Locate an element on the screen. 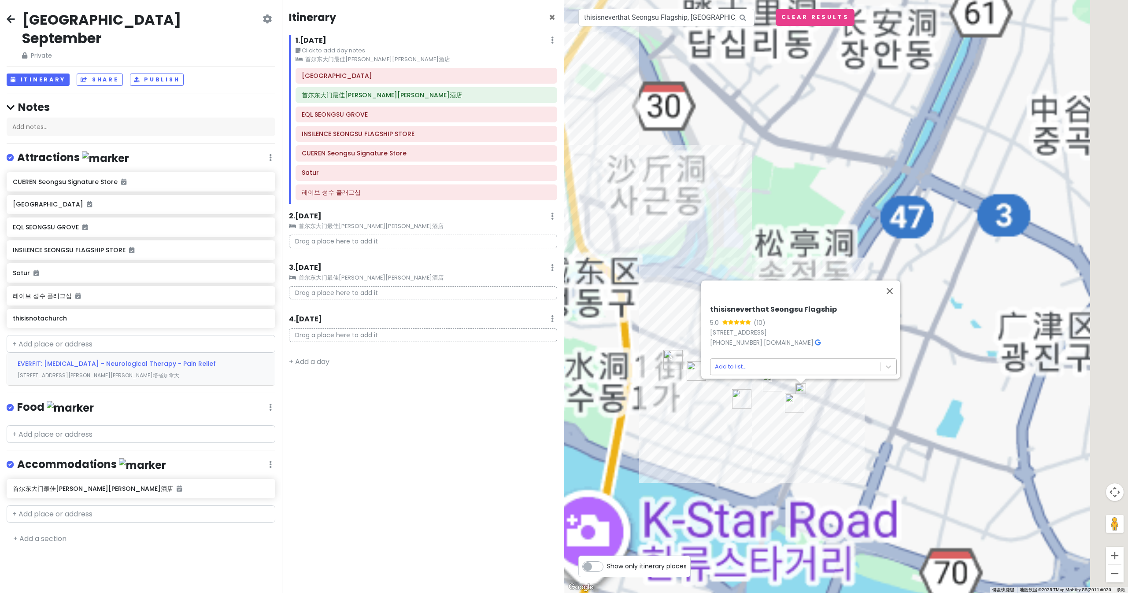  button: 缩小 is located at coordinates (1115, 574).